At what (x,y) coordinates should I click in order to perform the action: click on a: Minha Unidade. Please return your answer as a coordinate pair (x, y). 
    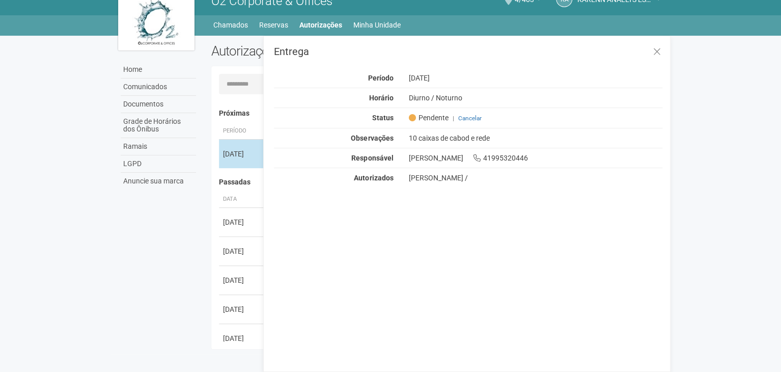
    Looking at the image, I should click on (377, 25).